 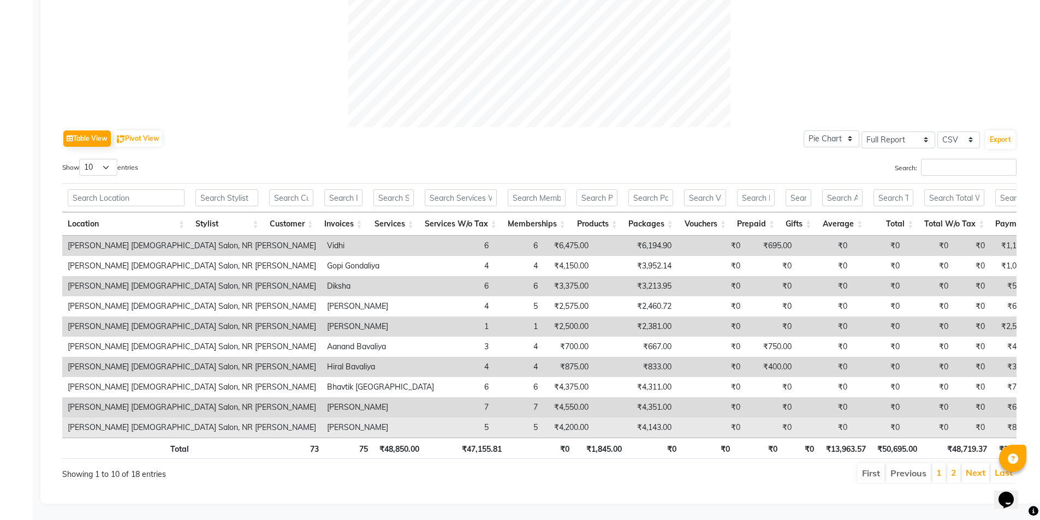 I want to click on td: ₹2,381.00, so click(x=636, y=326).